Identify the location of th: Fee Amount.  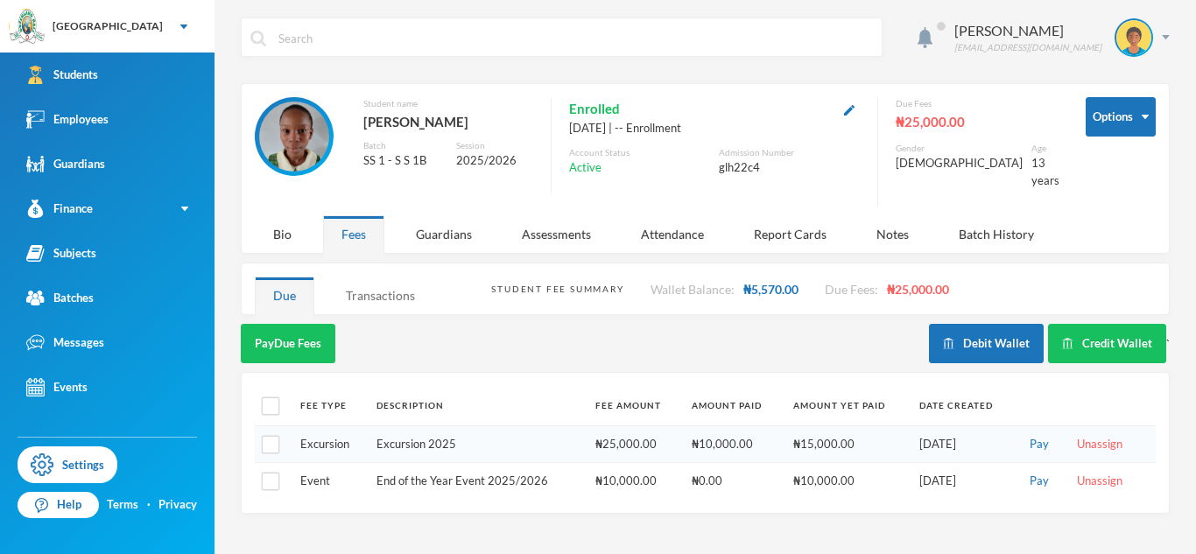
(635, 405).